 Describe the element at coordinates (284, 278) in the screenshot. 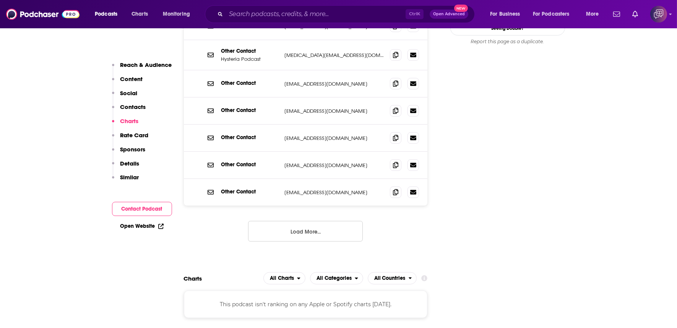

I see `h2: Platforms` at that location.